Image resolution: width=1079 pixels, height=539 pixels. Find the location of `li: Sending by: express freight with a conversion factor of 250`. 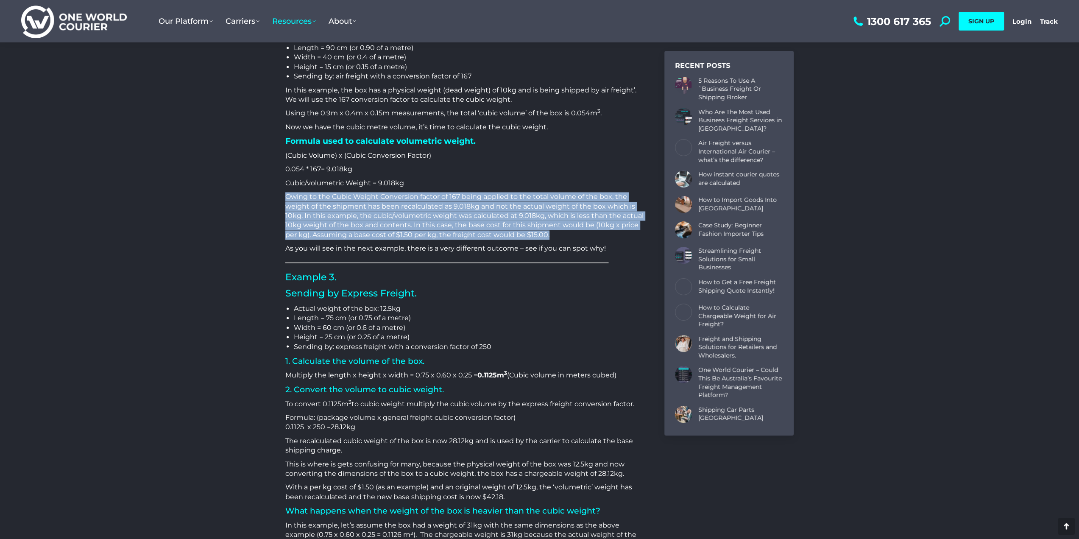

li: Sending by: express freight with a conversion factor of 250 is located at coordinates (468, 346).